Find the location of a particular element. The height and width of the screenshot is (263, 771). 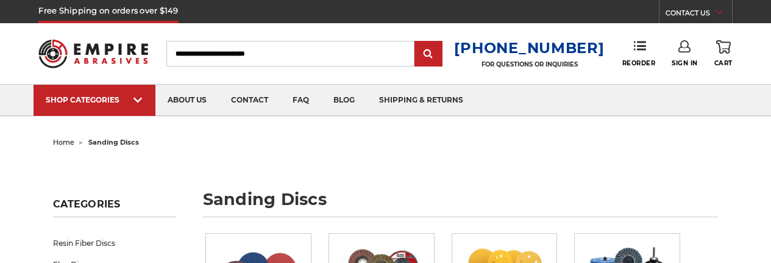

span: sanding discs is located at coordinates (113, 142).